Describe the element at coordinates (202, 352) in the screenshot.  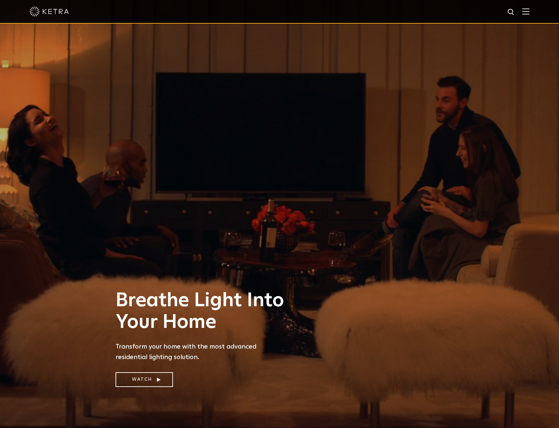
I see `p: Transform your home with the most advanced residential lighting solution.` at that location.